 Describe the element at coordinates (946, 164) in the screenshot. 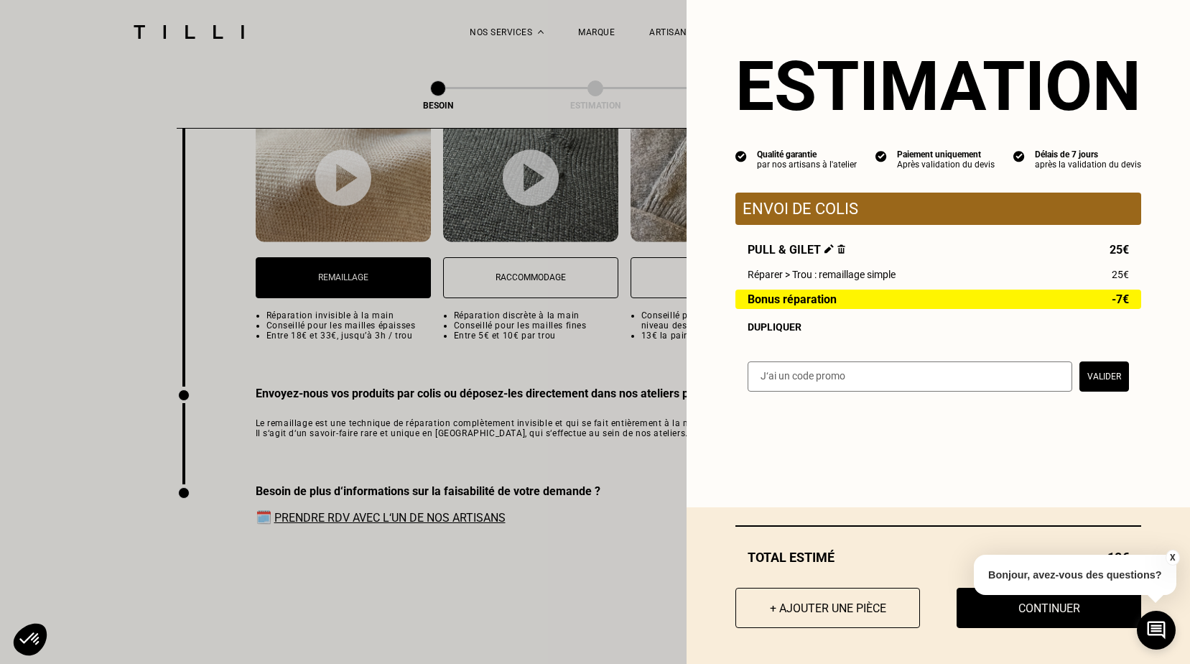

I see `div: Après validation du devis` at that location.